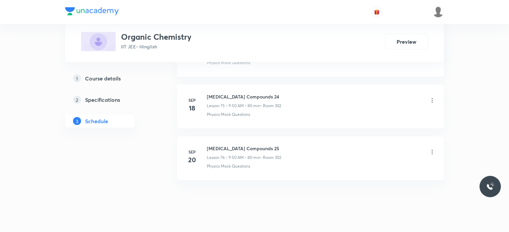 This screenshot has width=509, height=232. What do you see at coordinates (407, 42) in the screenshot?
I see `button: Preview` at bounding box center [407, 42].